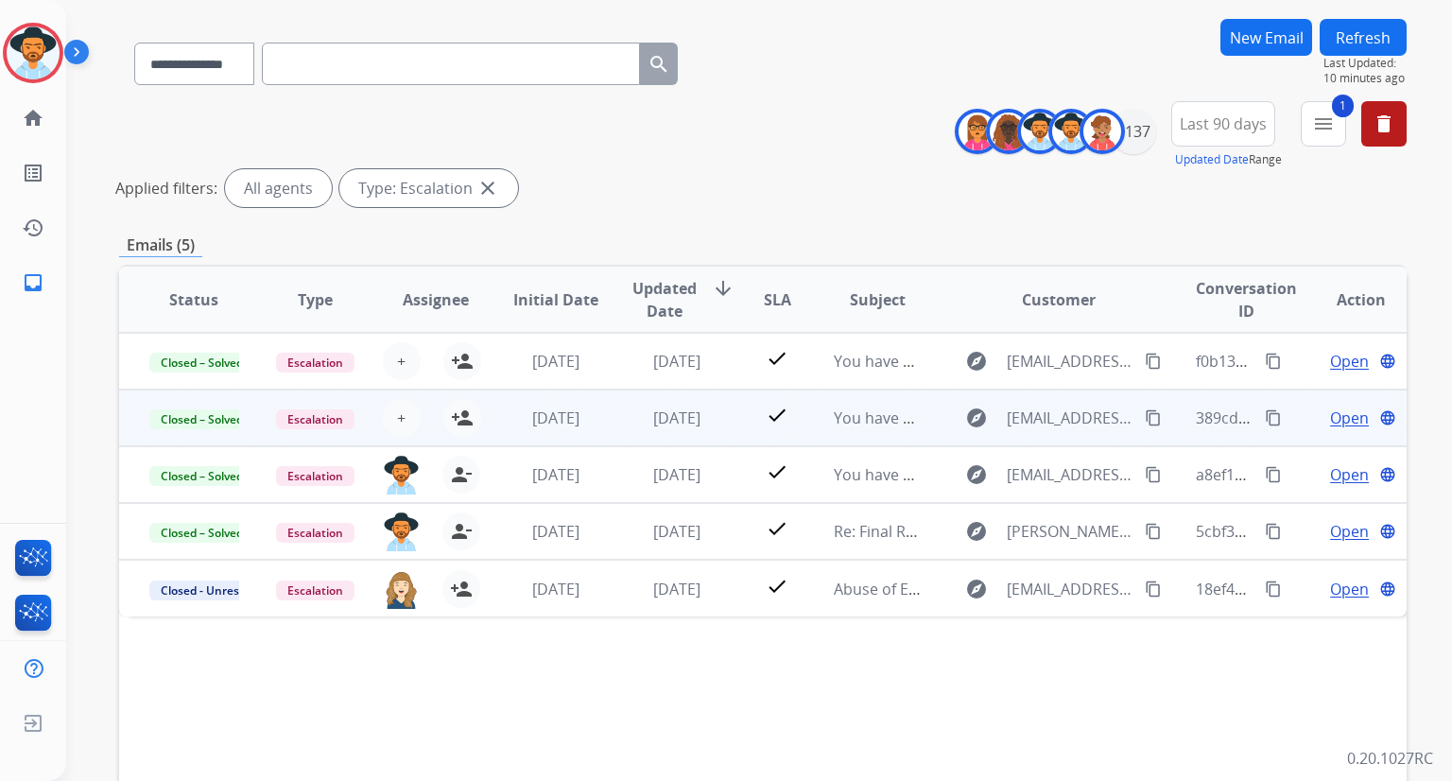 The width and height of the screenshot is (1452, 781). What do you see at coordinates (1223, 124) in the screenshot?
I see `span: Last 90 days` at bounding box center [1223, 124].